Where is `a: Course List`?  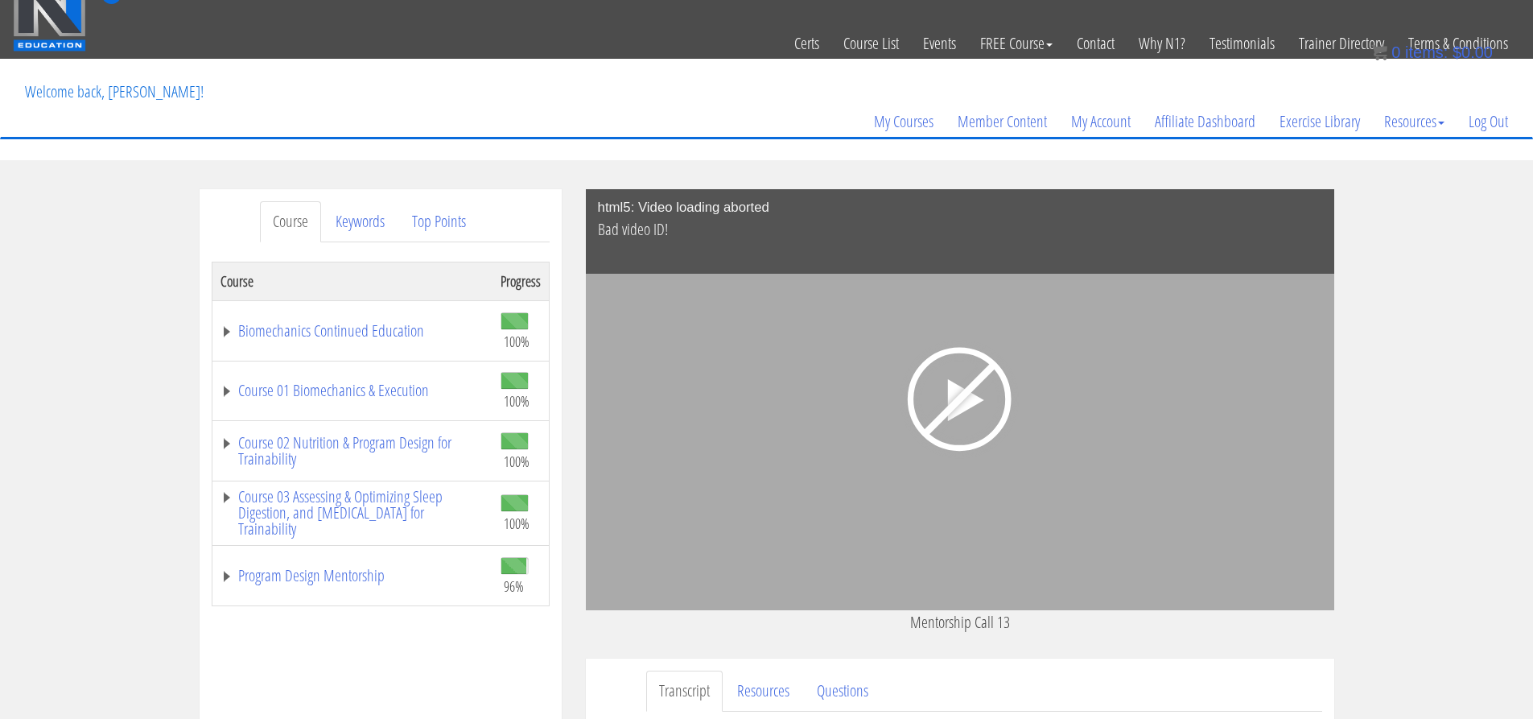 a: Course List is located at coordinates (871, 43).